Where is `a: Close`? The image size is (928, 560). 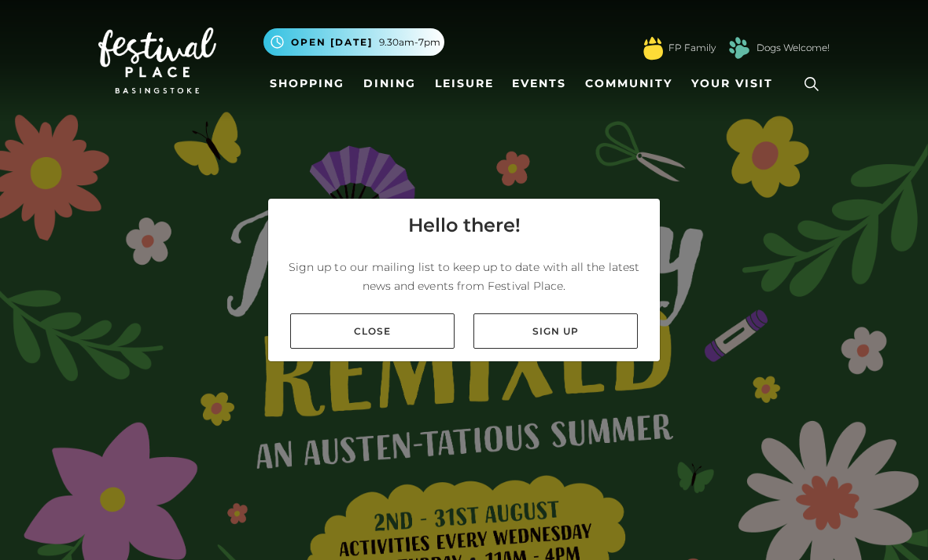 a: Close is located at coordinates (372, 331).